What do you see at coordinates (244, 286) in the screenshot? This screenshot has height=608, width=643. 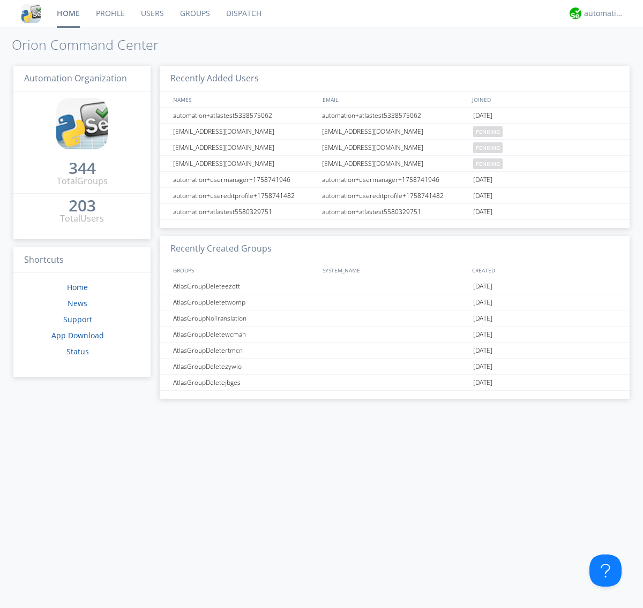 I see `div: AtlasGroupDeleteezqtt` at bounding box center [244, 286].